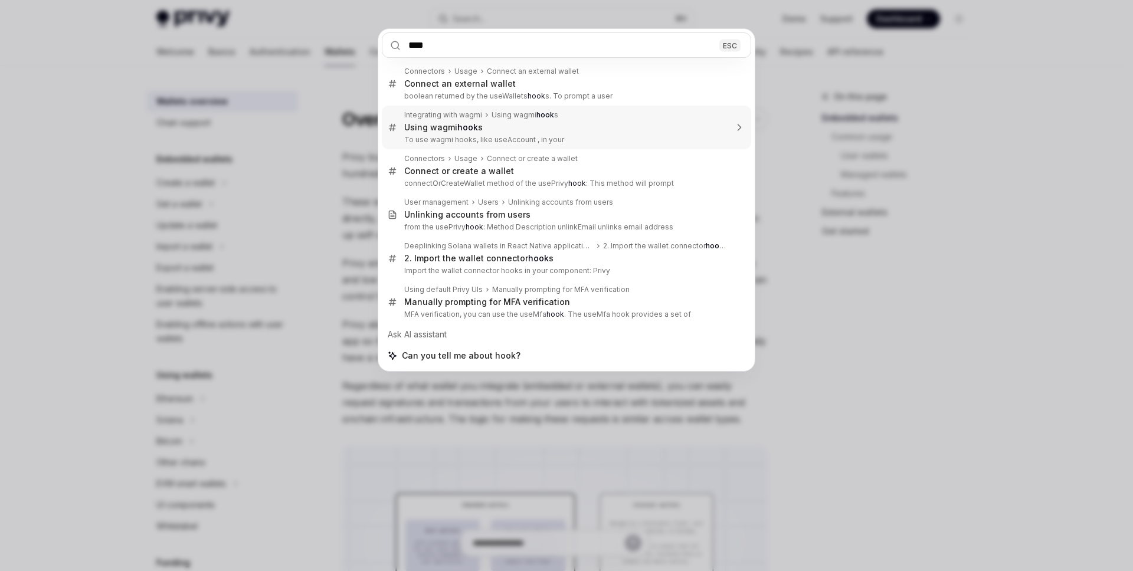  I want to click on span: Can you tell me about hook?, so click(461, 356).